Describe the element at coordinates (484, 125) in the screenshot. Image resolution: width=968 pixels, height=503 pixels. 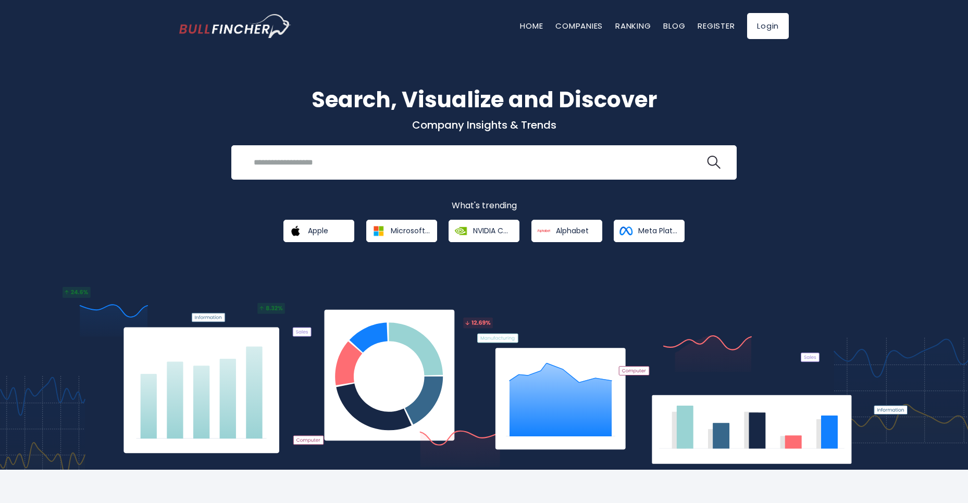
I see `p: Company Insights & Trends` at that location.